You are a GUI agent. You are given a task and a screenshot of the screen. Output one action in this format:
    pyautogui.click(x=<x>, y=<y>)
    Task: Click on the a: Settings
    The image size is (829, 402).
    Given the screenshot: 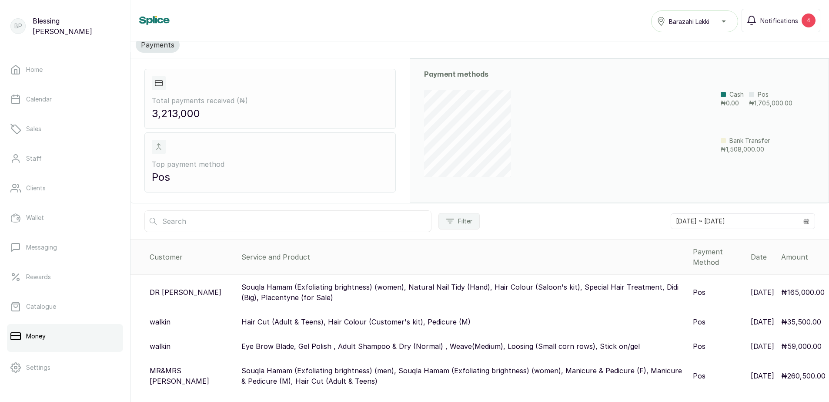 What is the action you would take?
    pyautogui.click(x=65, y=367)
    